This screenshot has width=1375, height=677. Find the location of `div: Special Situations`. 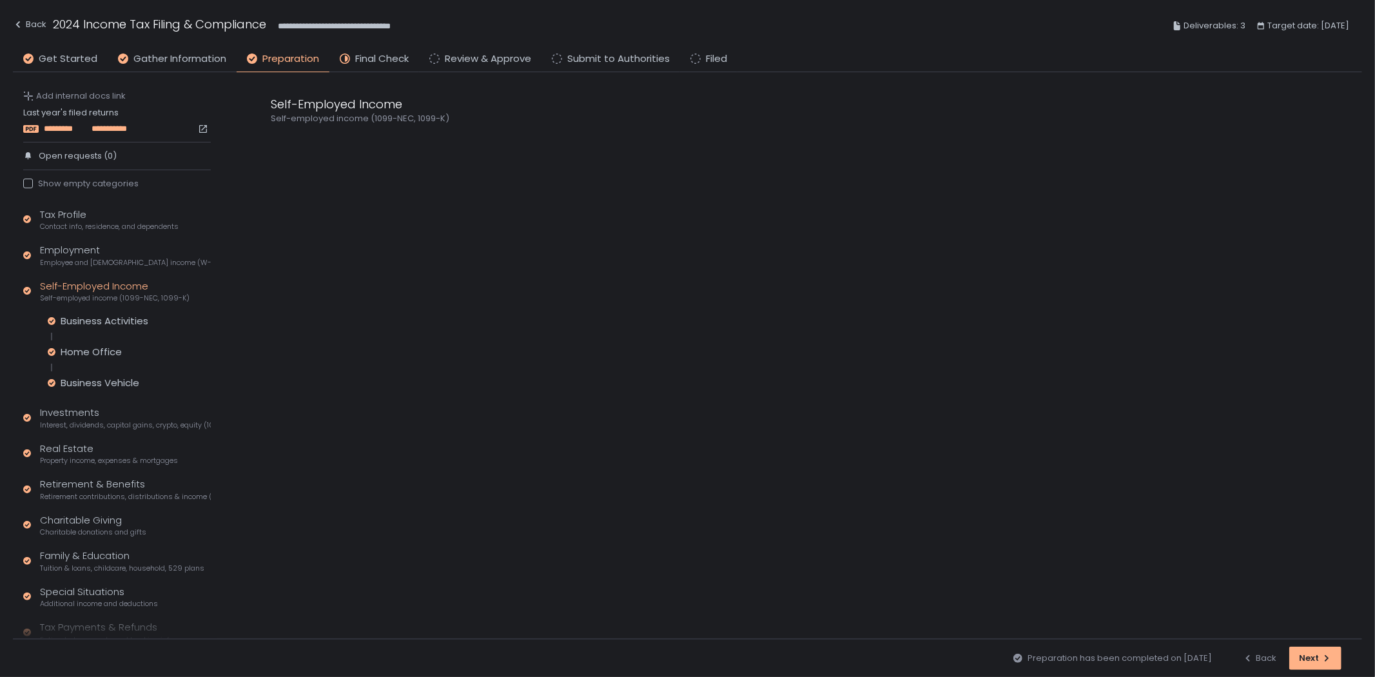

div: Special Situations is located at coordinates (99, 597).